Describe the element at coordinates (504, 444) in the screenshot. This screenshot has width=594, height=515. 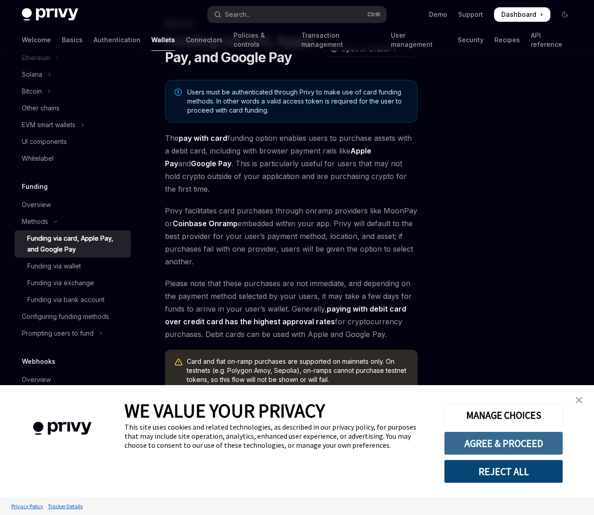
I see `button: AGREE & PROCEED` at that location.